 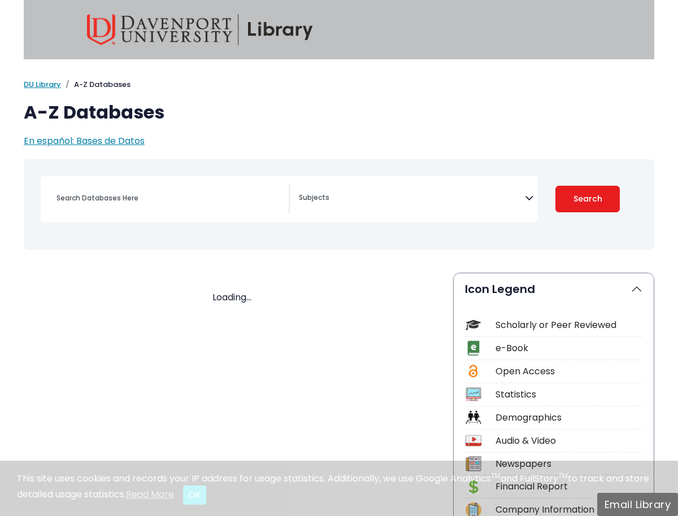 What do you see at coordinates (569, 418) in the screenshot?
I see `div: Demographics` at bounding box center [569, 418].